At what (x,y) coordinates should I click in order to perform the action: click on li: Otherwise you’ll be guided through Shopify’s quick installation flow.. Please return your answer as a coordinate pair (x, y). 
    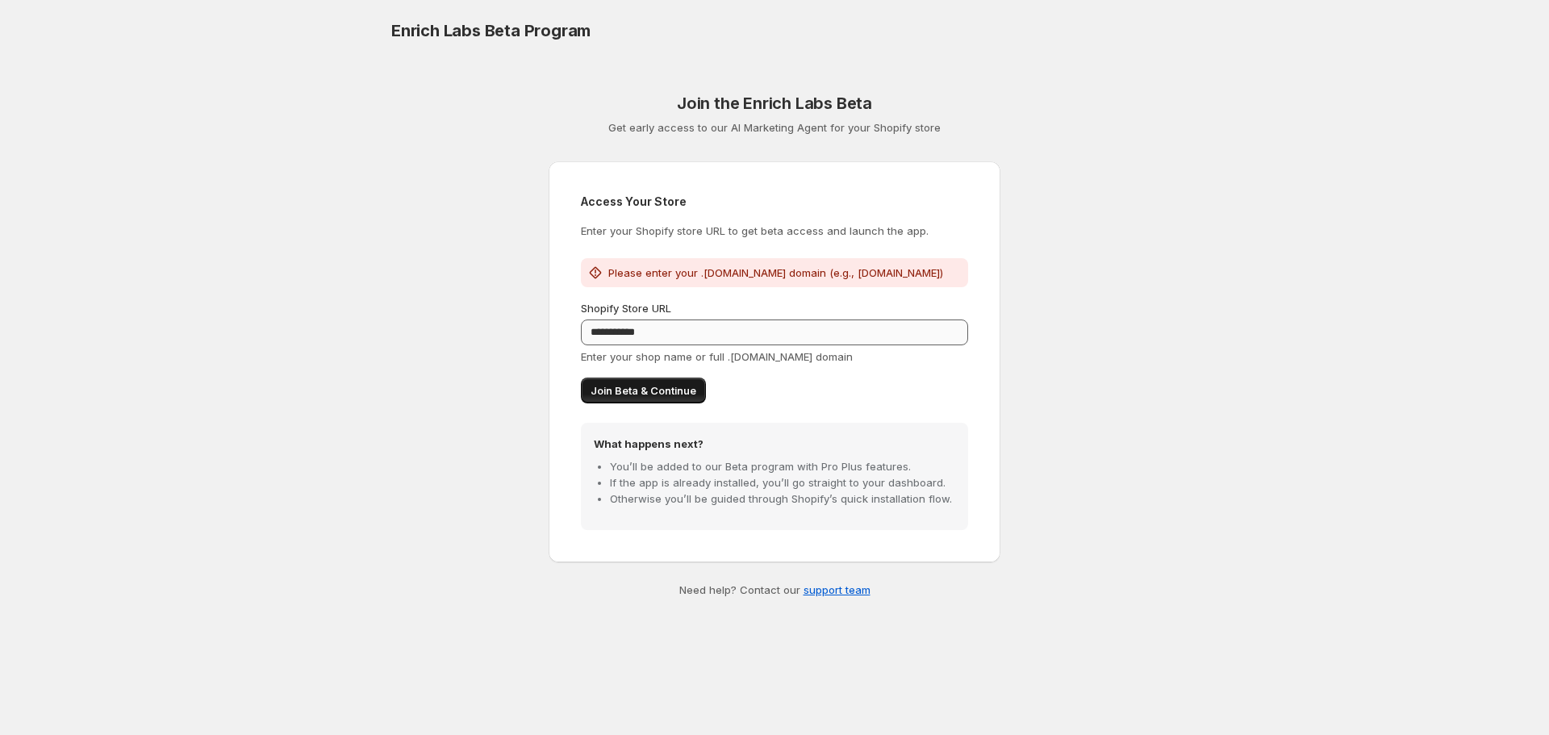
    Looking at the image, I should click on (782, 498).